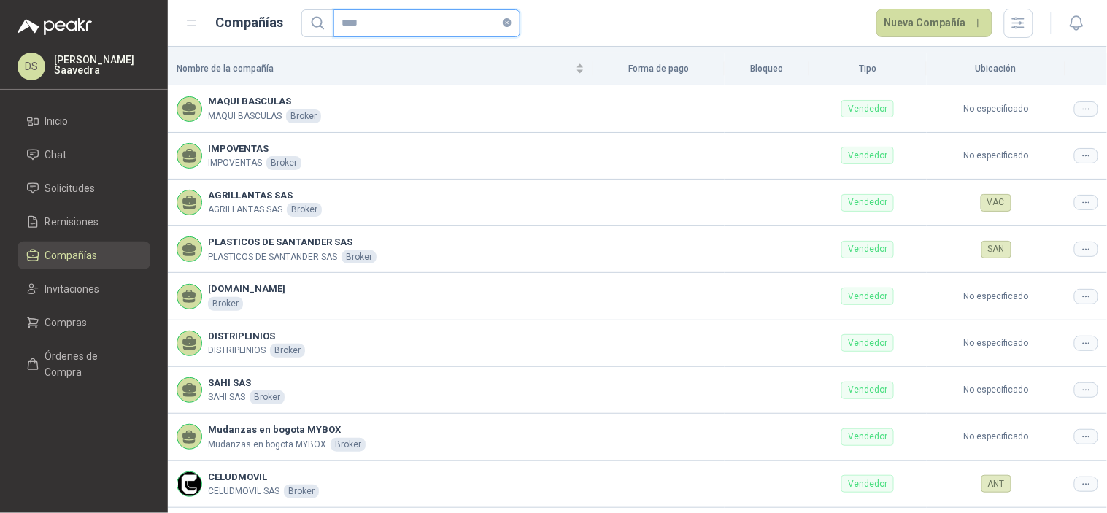  Describe the element at coordinates (659, 69) in the screenshot. I see `th: Forma de pago` at that location.